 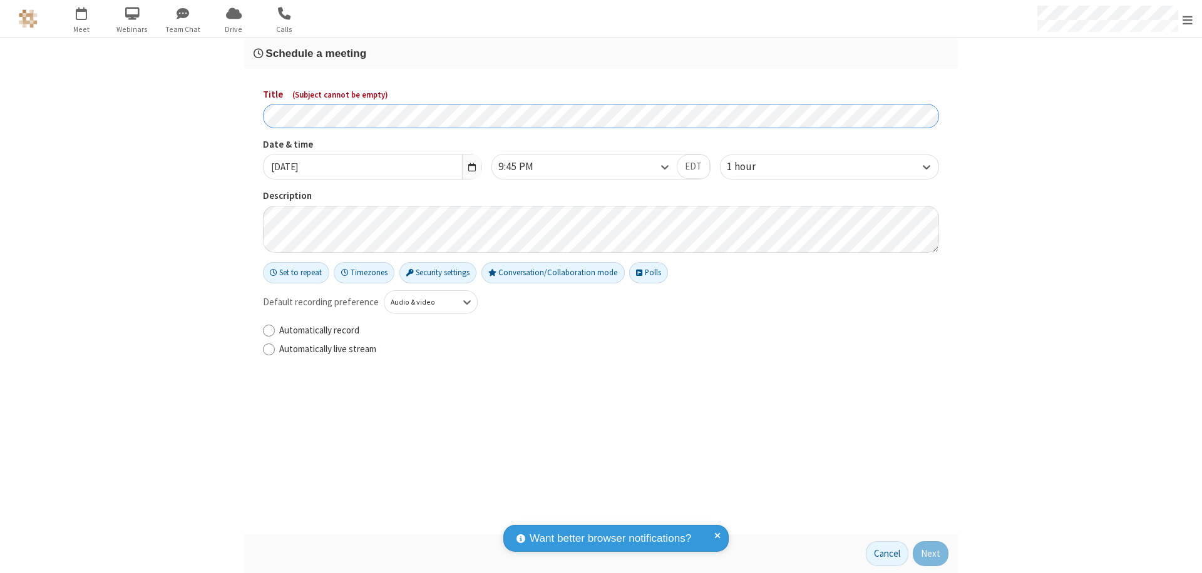 I want to click on button: Conversation/Collaboration mode, so click(x=553, y=273).